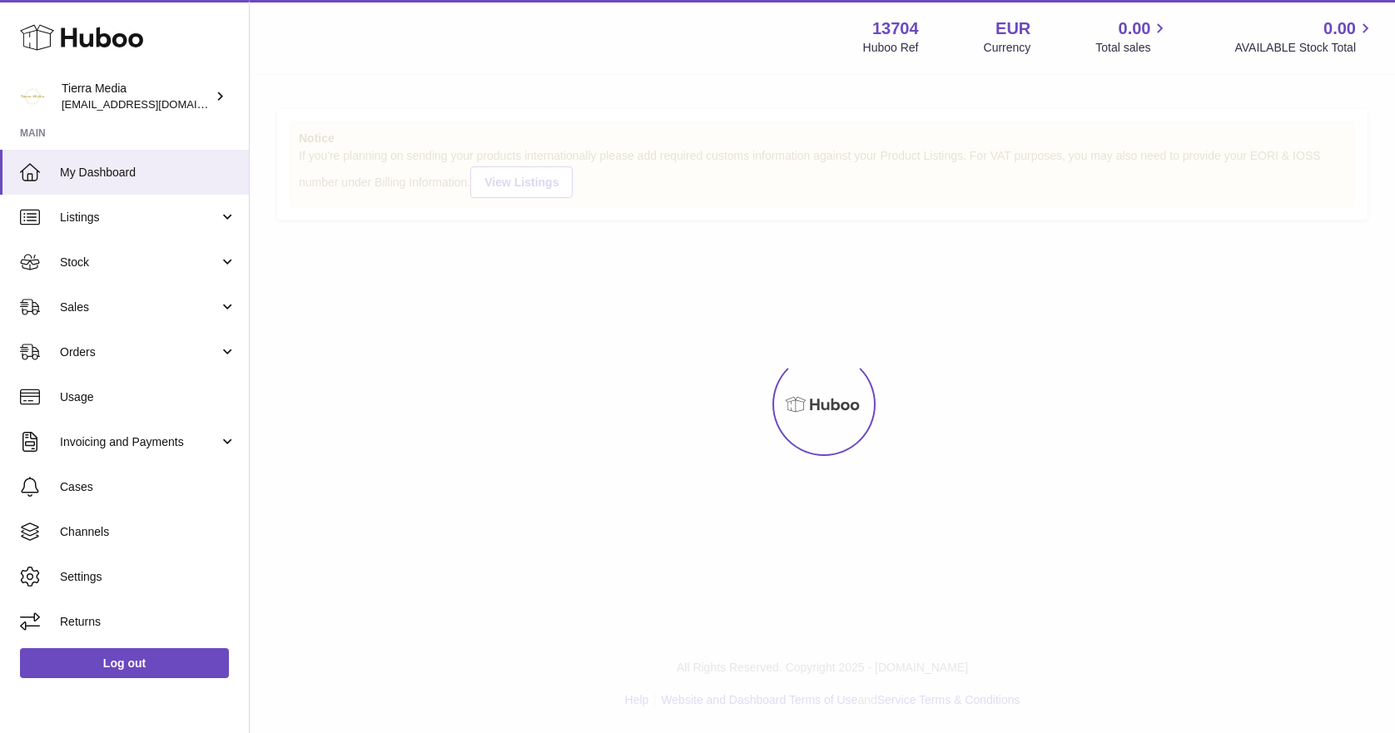 Image resolution: width=1395 pixels, height=733 pixels. I want to click on a: 0.00 Total sales, so click(1132, 37).